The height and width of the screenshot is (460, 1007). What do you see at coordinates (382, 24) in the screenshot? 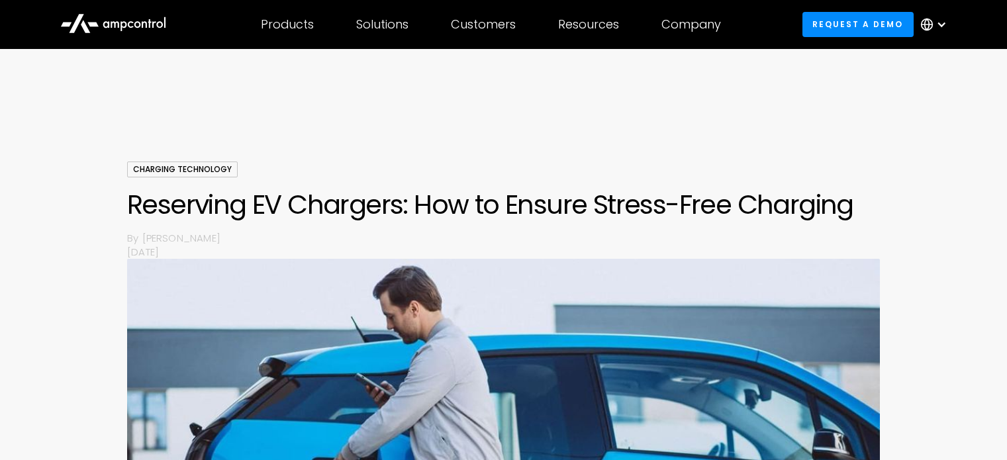
I see `div: Solutions` at bounding box center [382, 24].